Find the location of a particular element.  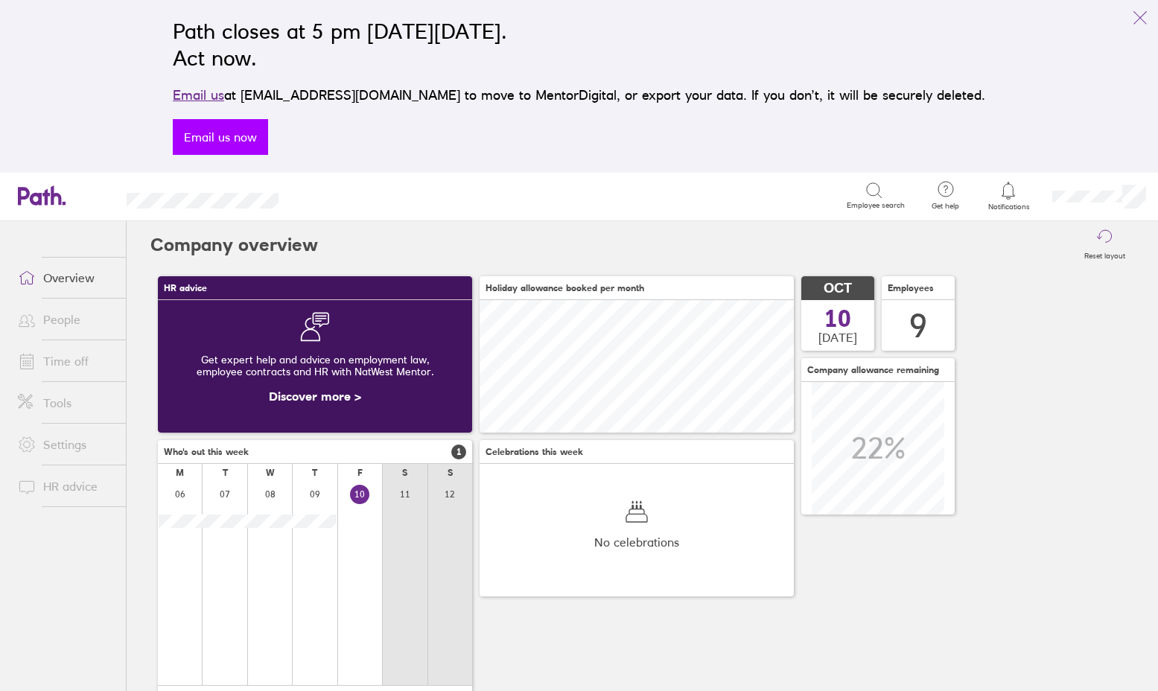

a: Tools is located at coordinates (66, 403).